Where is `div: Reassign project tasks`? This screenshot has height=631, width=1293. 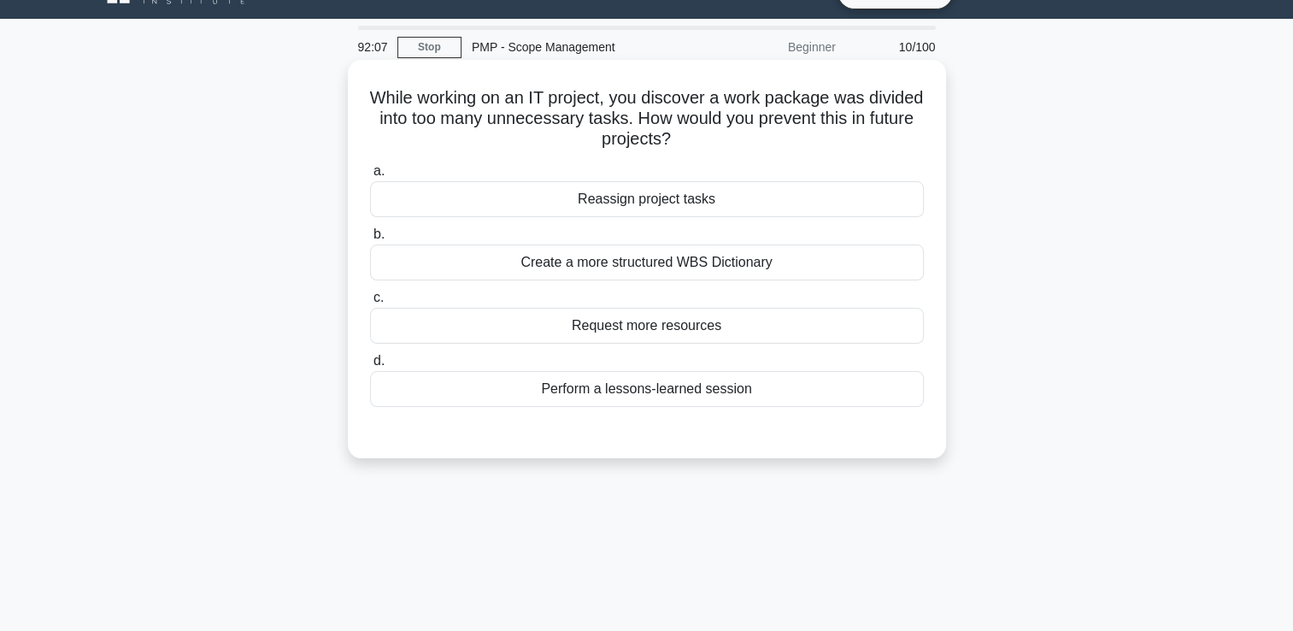
div: Reassign project tasks is located at coordinates (647, 199).